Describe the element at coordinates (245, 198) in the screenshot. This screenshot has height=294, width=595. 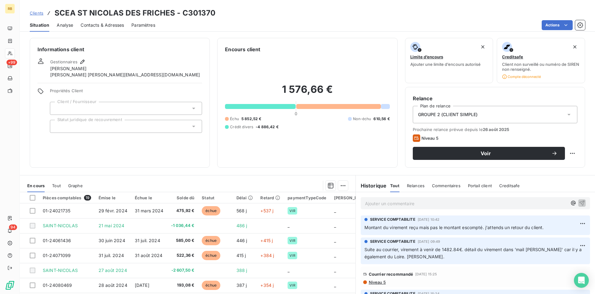
I see `div: Délai` at that location.